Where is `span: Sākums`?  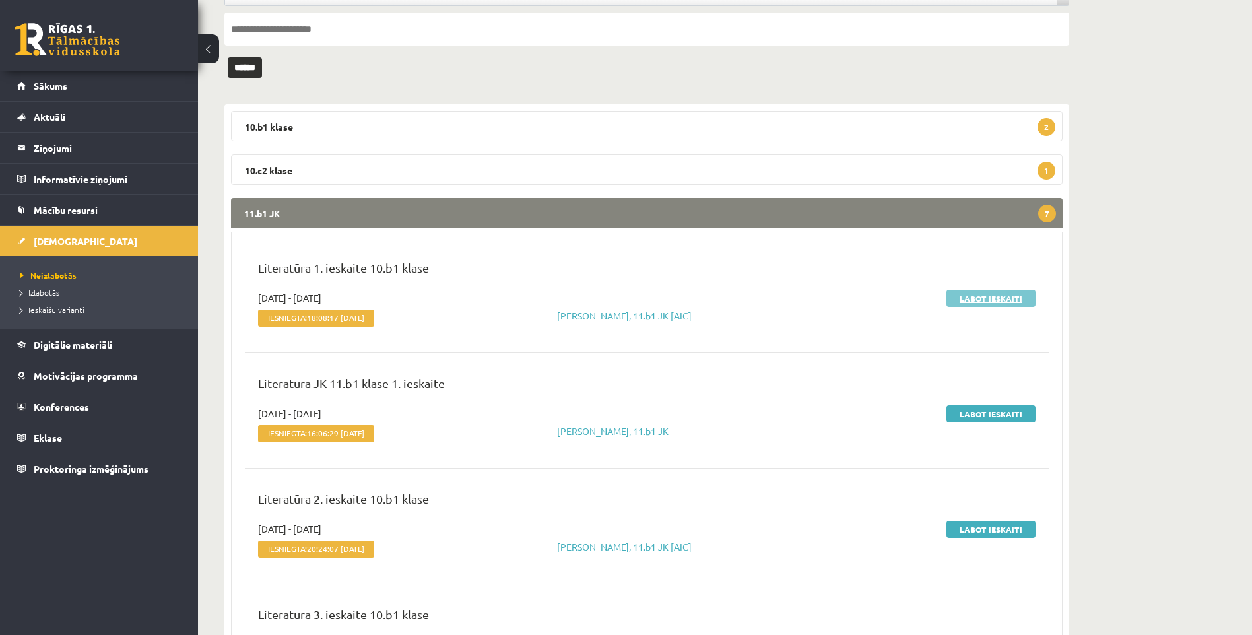
span: Sākums is located at coordinates (50, 86).